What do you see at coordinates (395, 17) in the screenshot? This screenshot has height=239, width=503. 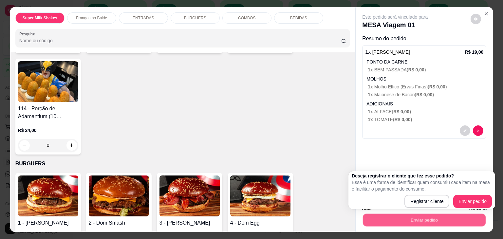 I see `p: Este pedido será vinculado para` at bounding box center [395, 17].